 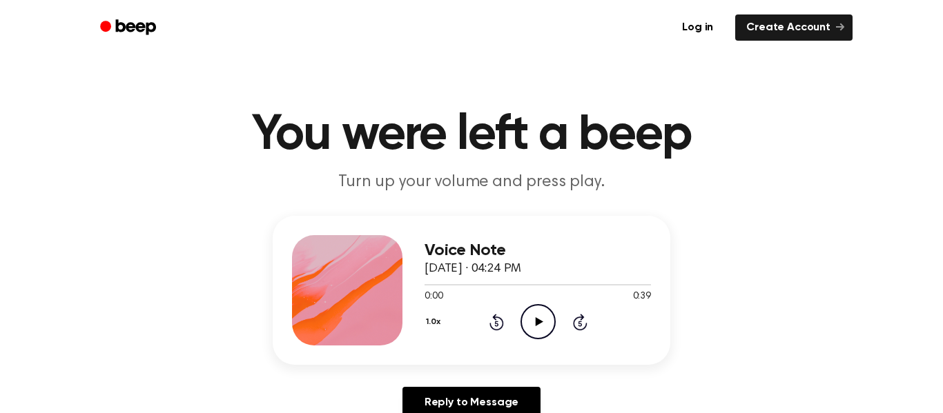 What do you see at coordinates (697, 28) in the screenshot?
I see `a: Log in` at bounding box center [697, 28].